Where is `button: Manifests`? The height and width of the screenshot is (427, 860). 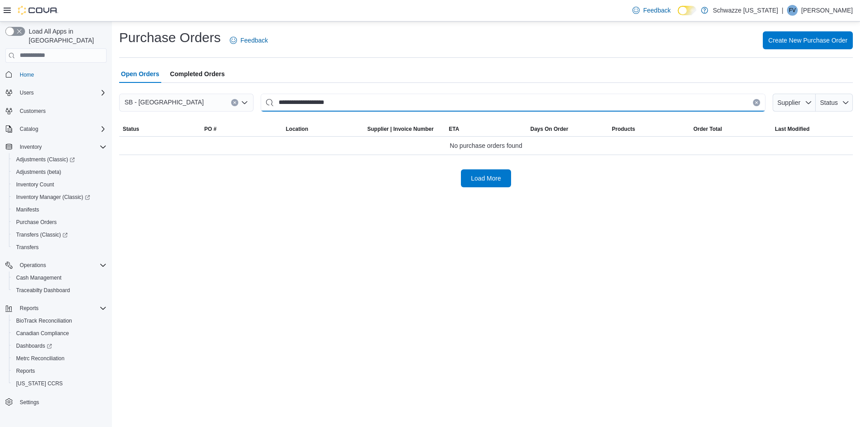
button: Manifests is located at coordinates (60, 210).